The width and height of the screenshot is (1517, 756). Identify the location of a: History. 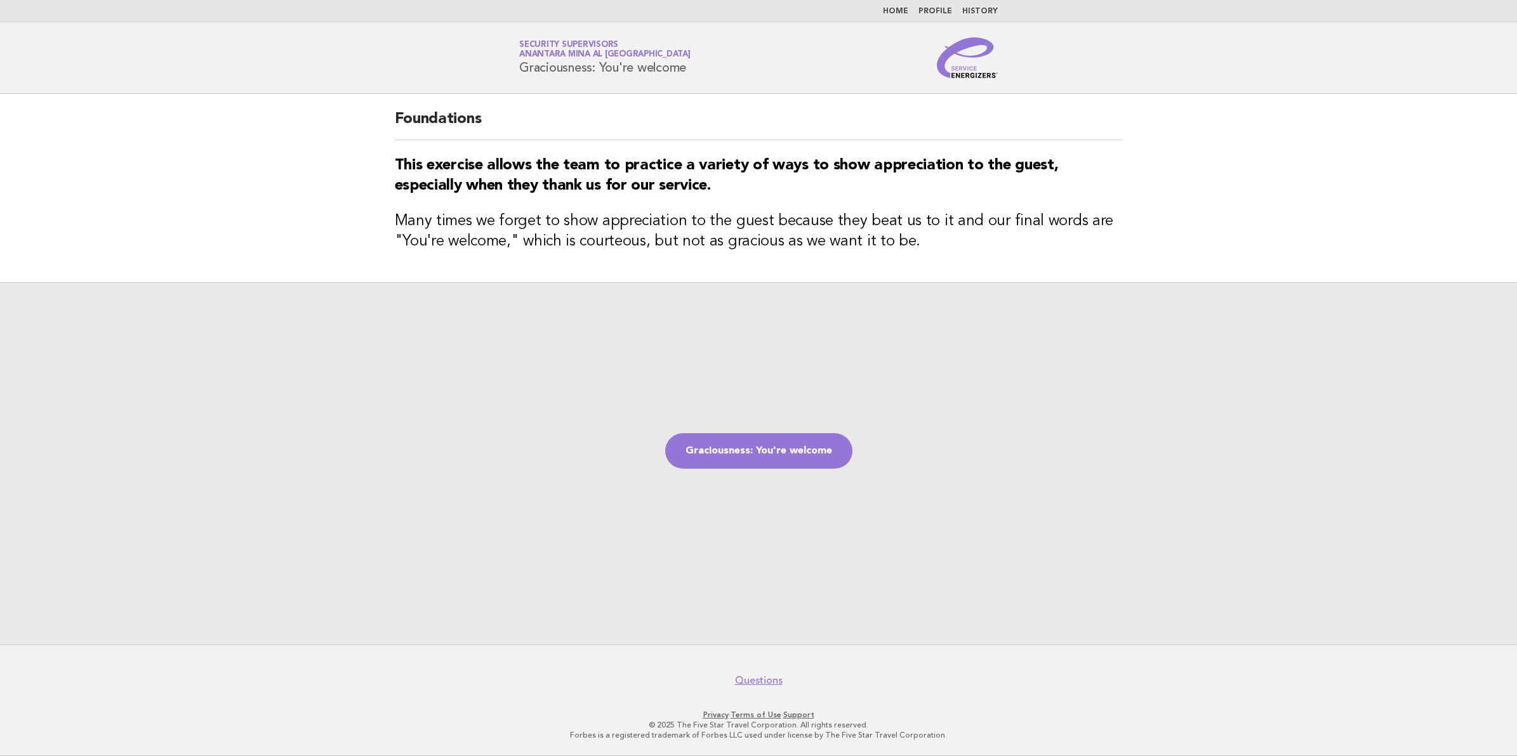
(980, 11).